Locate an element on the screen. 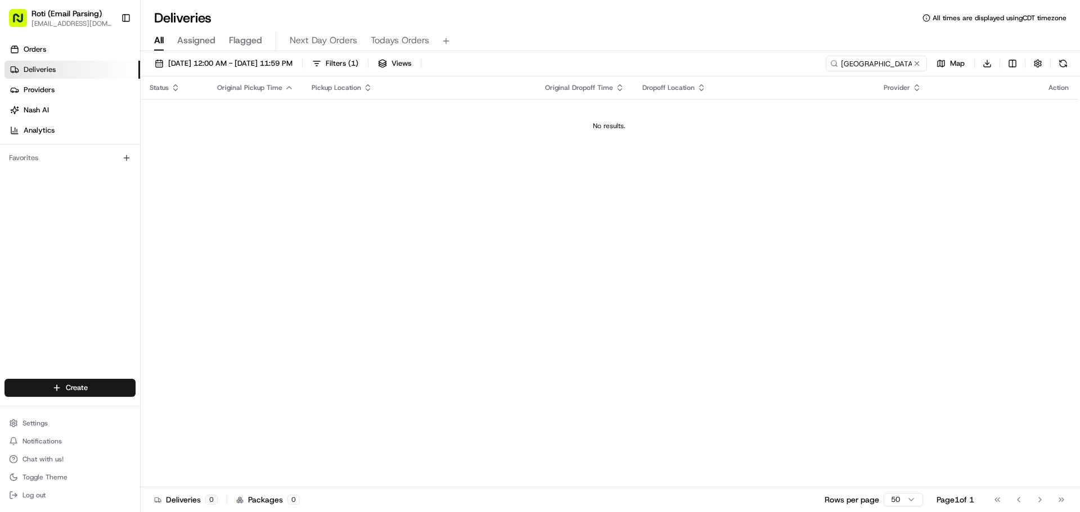 This screenshot has height=512, width=1080. span: Pickup Location is located at coordinates (336, 88).